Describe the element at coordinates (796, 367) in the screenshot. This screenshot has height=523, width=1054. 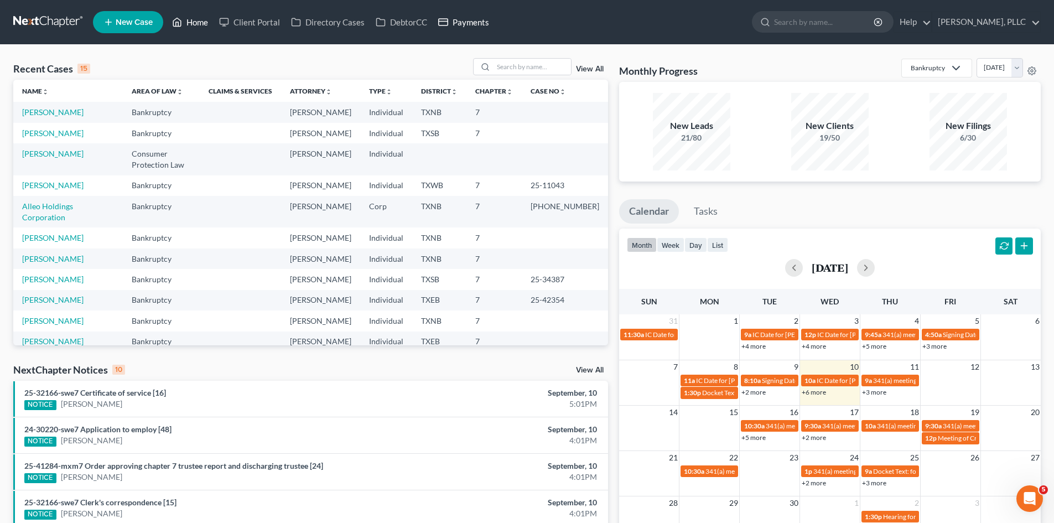
I see `span: 9` at that location.